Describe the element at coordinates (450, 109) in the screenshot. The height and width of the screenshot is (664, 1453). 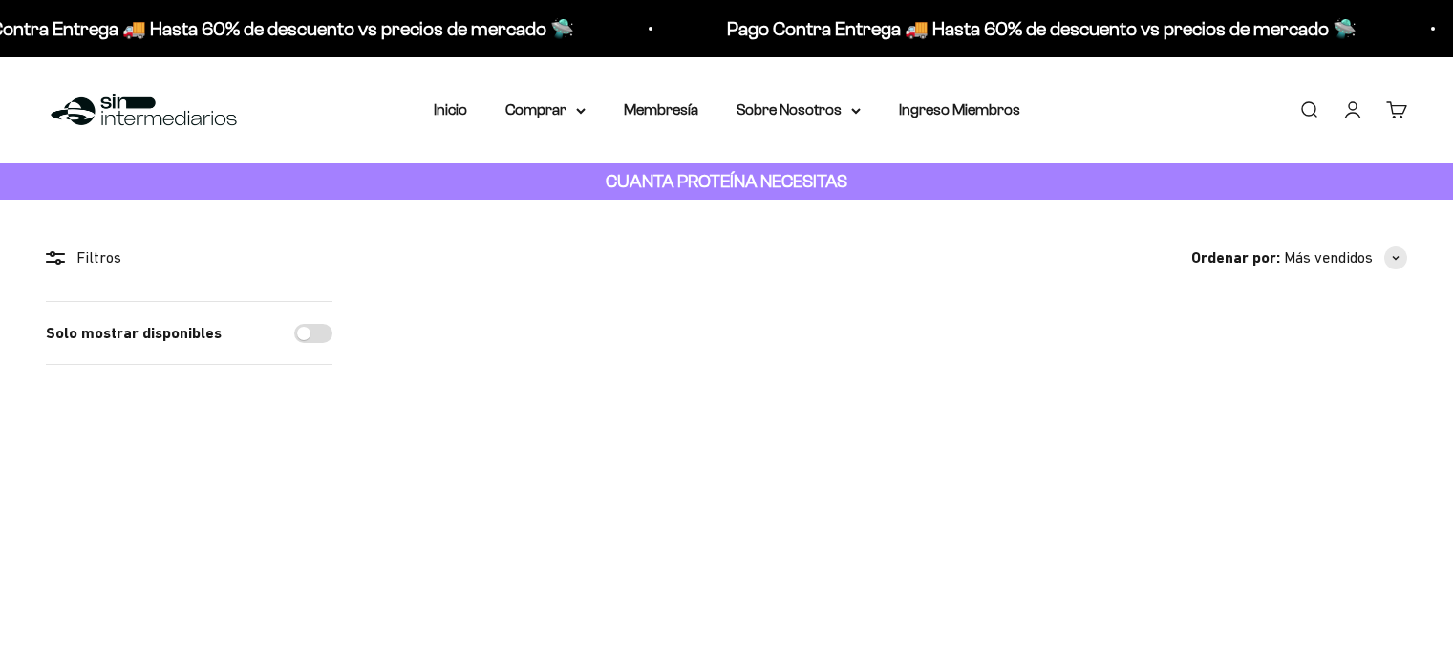
I see `a: Inicio` at that location.